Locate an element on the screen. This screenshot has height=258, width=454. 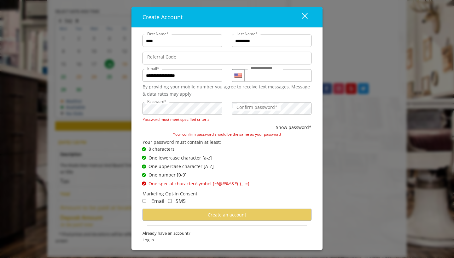
span: Log in is located at coordinates (227, 240).